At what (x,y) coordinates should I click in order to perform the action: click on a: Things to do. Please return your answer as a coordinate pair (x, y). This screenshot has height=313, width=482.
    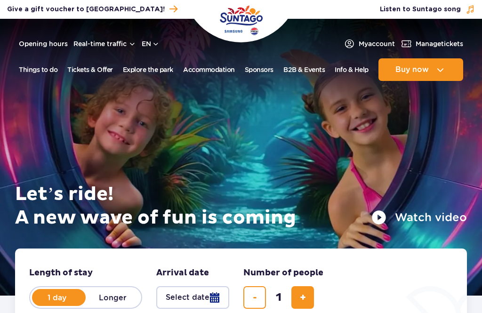
    Looking at the image, I should click on (38, 70).